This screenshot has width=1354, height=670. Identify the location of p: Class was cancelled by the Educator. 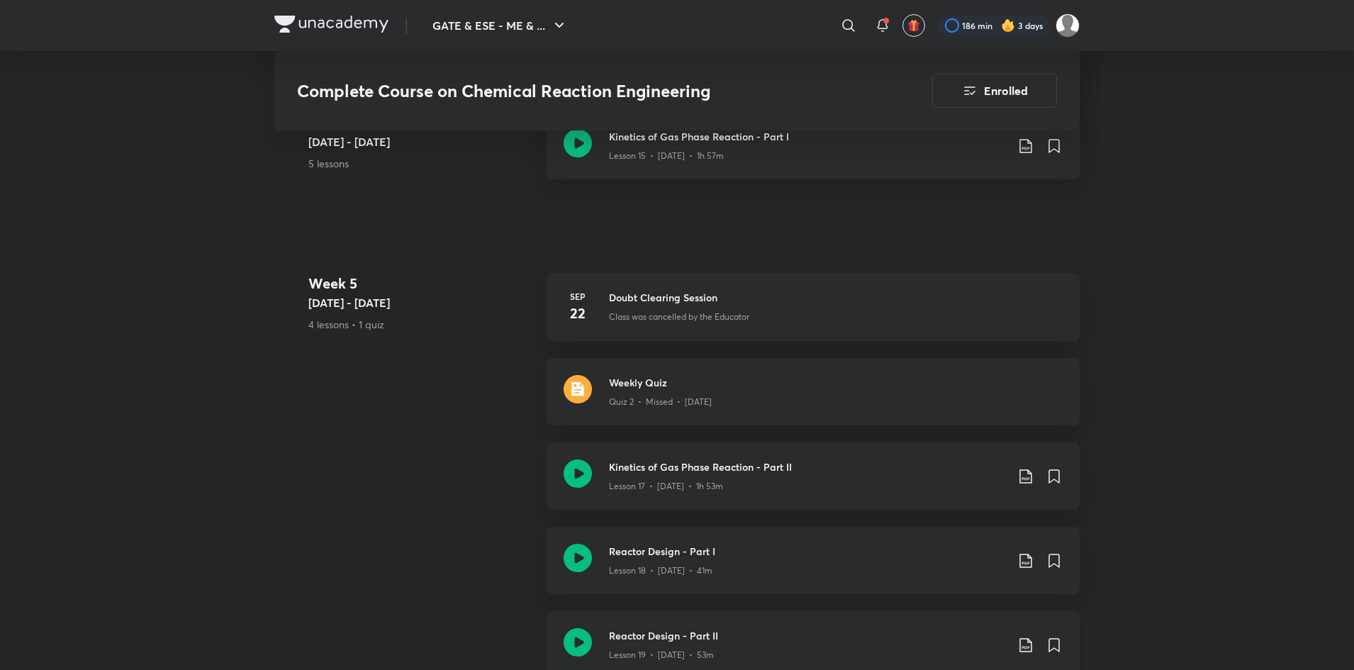
(679, 317).